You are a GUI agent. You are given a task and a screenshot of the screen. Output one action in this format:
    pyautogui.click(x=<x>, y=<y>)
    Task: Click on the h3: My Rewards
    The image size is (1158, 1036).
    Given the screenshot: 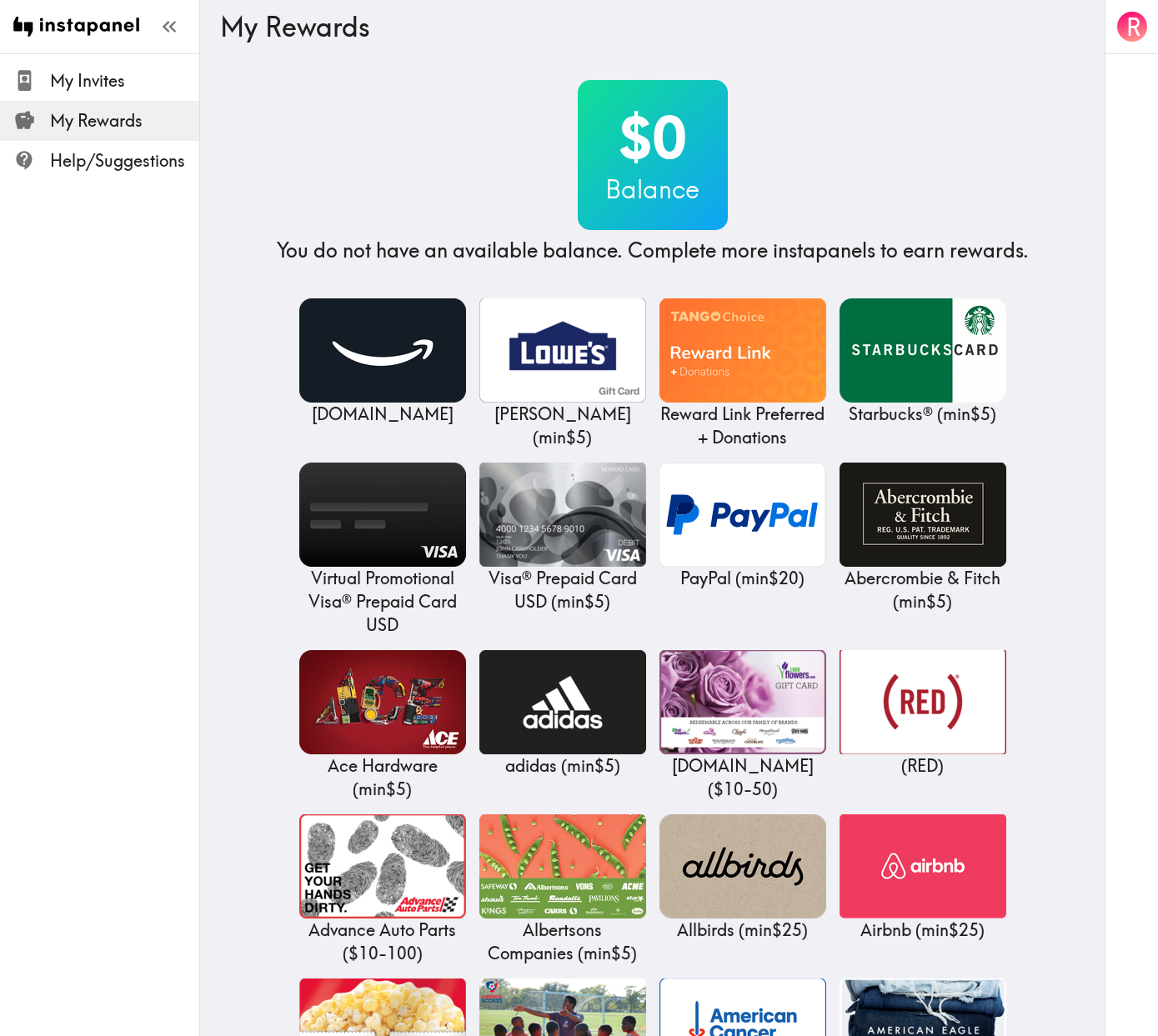 What is the action you would take?
    pyautogui.click(x=645, y=27)
    